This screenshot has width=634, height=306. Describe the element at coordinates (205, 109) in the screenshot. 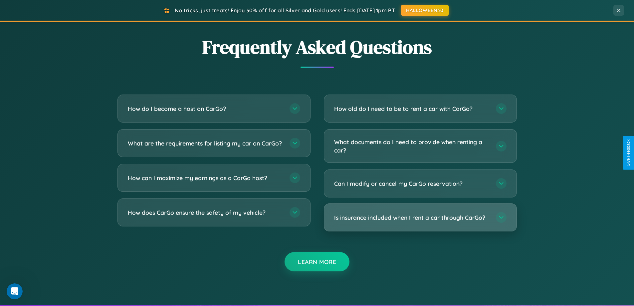

I see `h3: How do I become a host on CarGo?` at that location.